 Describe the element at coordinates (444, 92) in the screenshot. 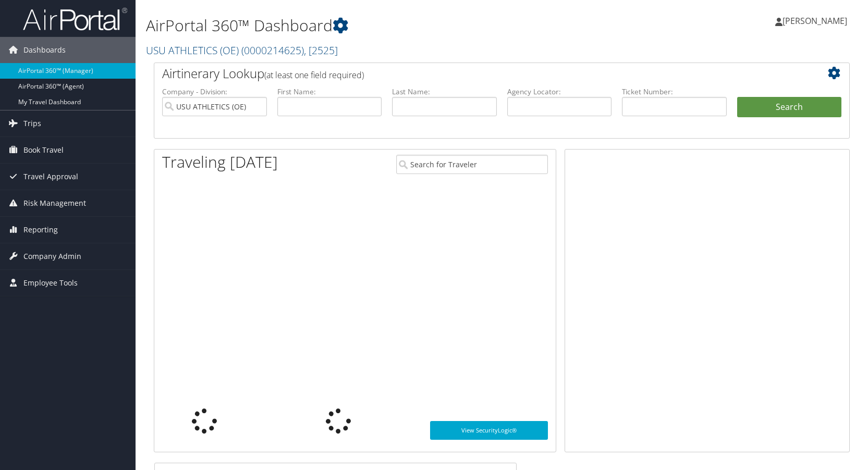

I see `label: Last Name:` at that location.